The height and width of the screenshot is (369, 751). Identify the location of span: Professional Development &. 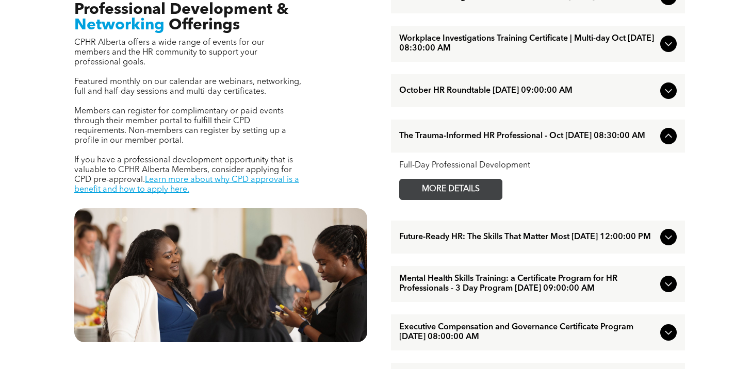
(181, 10).